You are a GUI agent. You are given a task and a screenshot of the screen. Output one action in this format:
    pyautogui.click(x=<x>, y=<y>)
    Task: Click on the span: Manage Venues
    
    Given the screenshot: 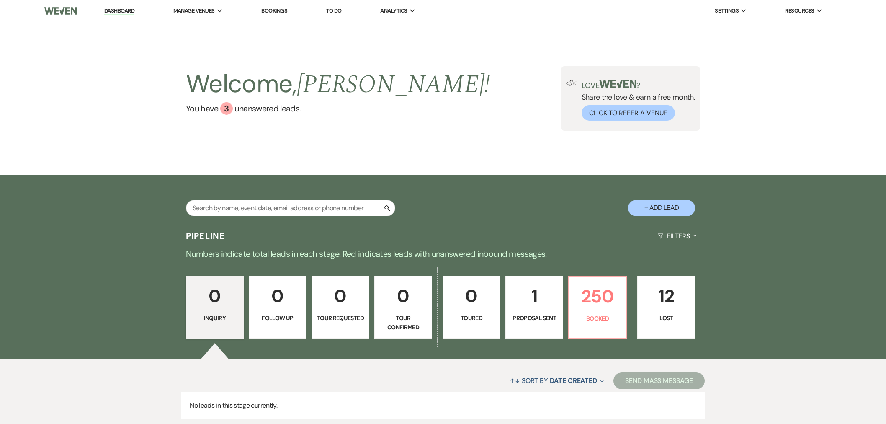 What is the action you would take?
    pyautogui.click(x=194, y=11)
    